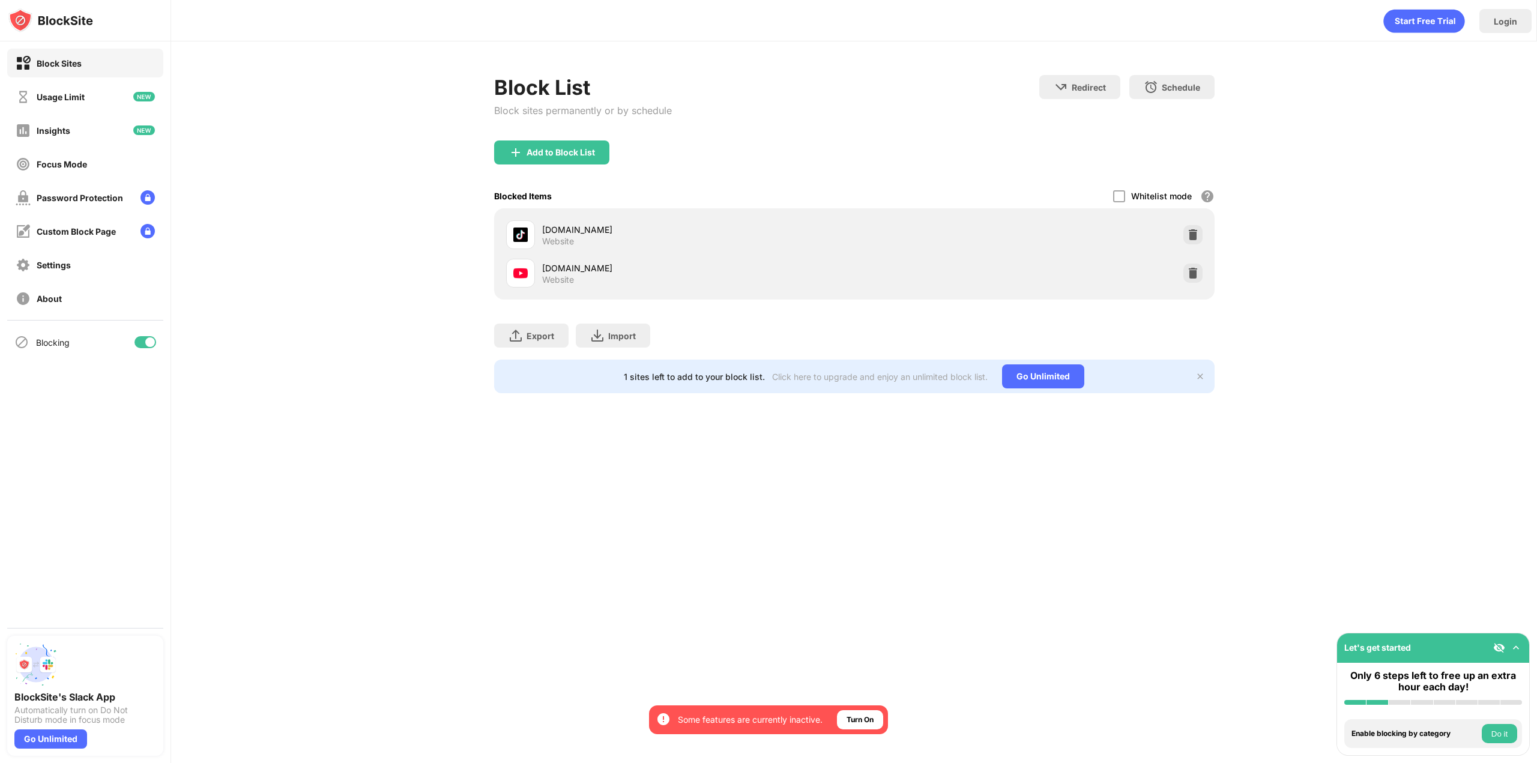 The height and width of the screenshot is (763, 1537). I want to click on div: 1 sites left to add to your block list., so click(694, 376).